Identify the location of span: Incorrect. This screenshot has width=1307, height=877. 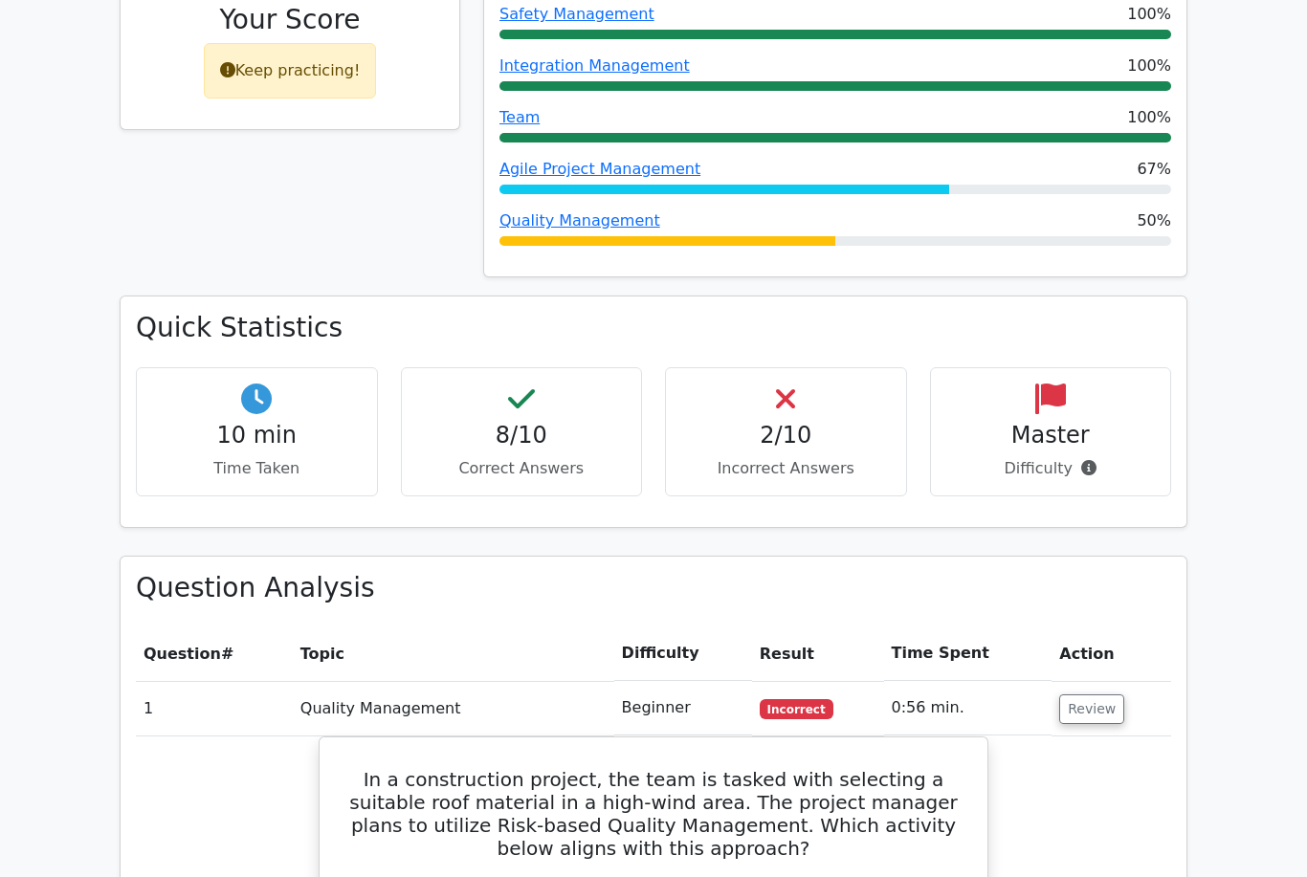
(796, 709).